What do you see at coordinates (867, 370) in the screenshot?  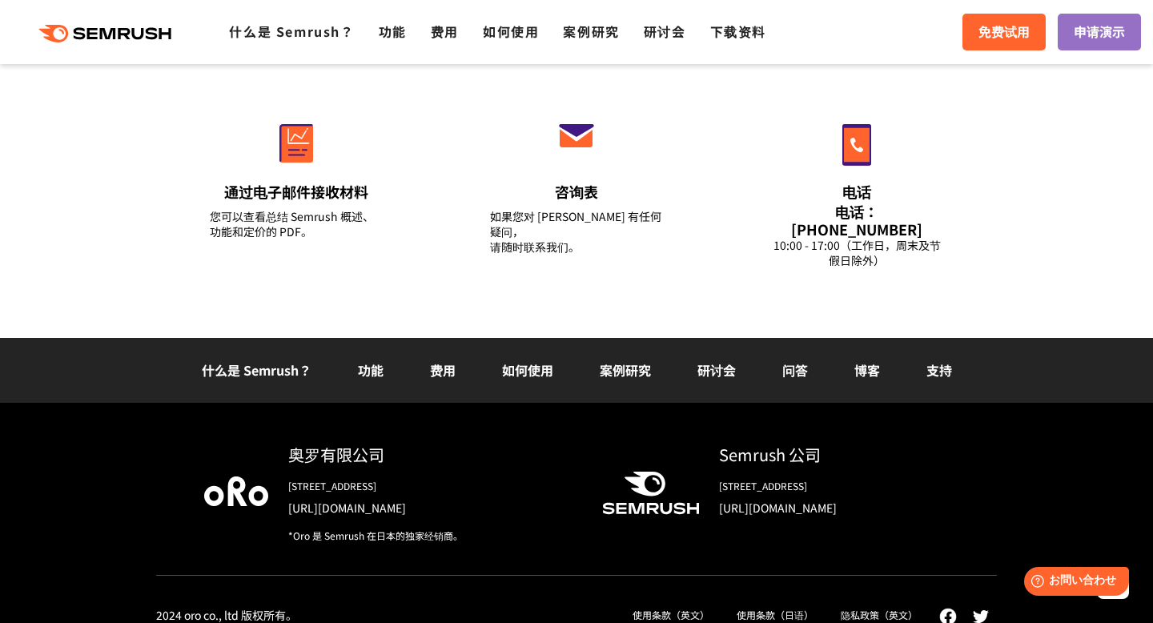 I see `a: 博客` at bounding box center [867, 370].